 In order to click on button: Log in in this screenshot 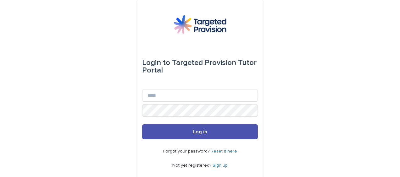, I will do `click(200, 132)`.